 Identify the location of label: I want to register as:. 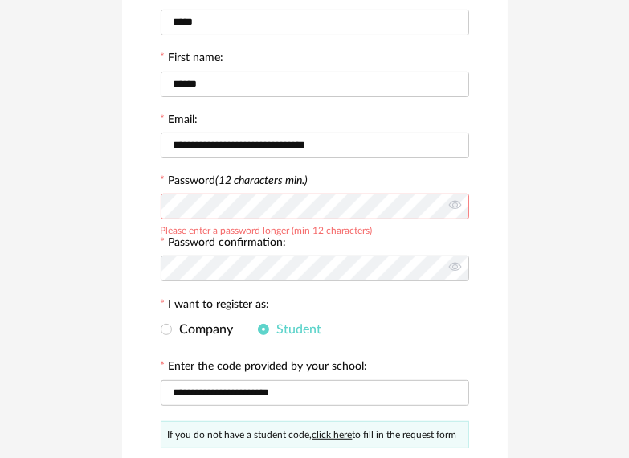
(215, 306).